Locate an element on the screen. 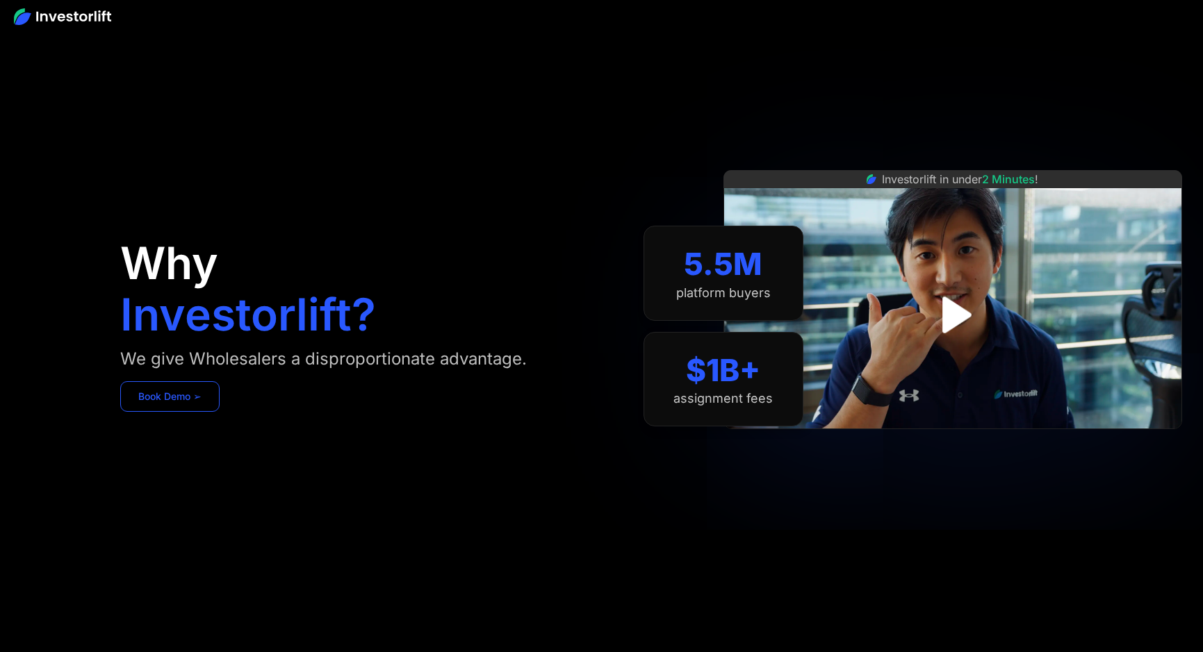 The image size is (1203, 652). div: assignment fees is located at coordinates (723, 399).